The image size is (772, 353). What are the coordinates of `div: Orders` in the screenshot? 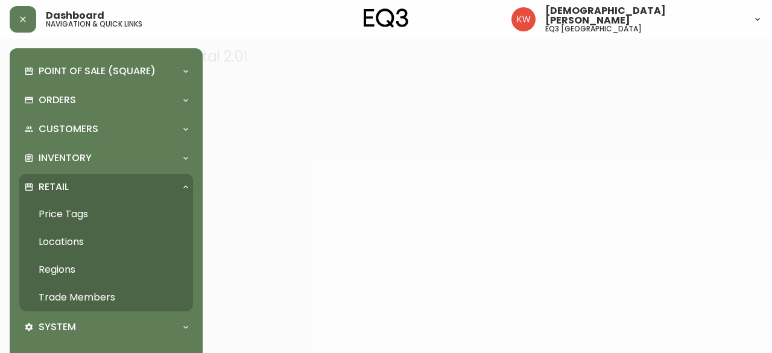 It's located at (106, 100).